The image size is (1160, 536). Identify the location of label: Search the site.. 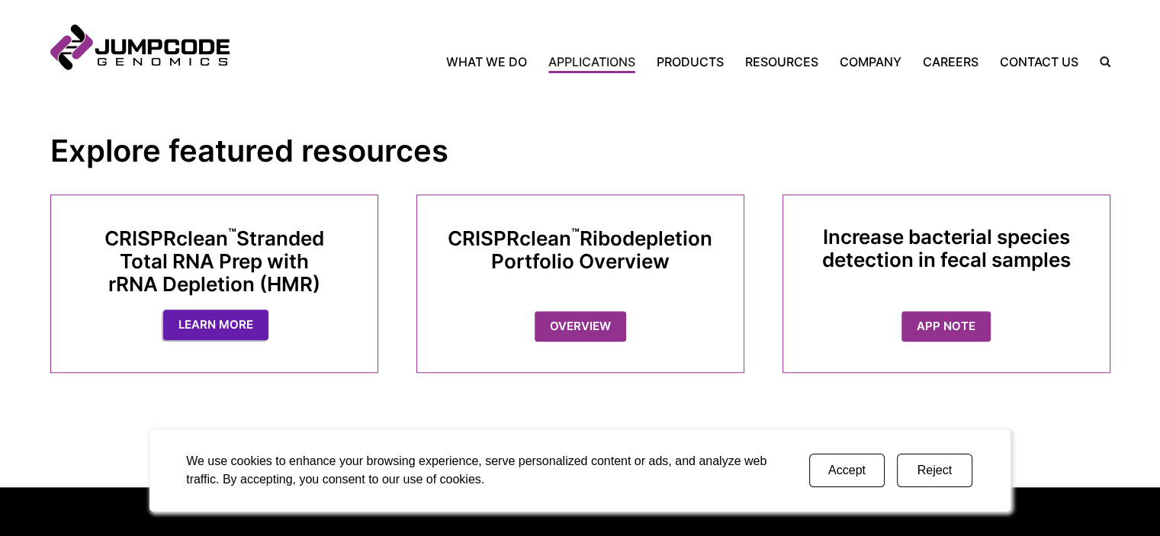
(1099, 62).